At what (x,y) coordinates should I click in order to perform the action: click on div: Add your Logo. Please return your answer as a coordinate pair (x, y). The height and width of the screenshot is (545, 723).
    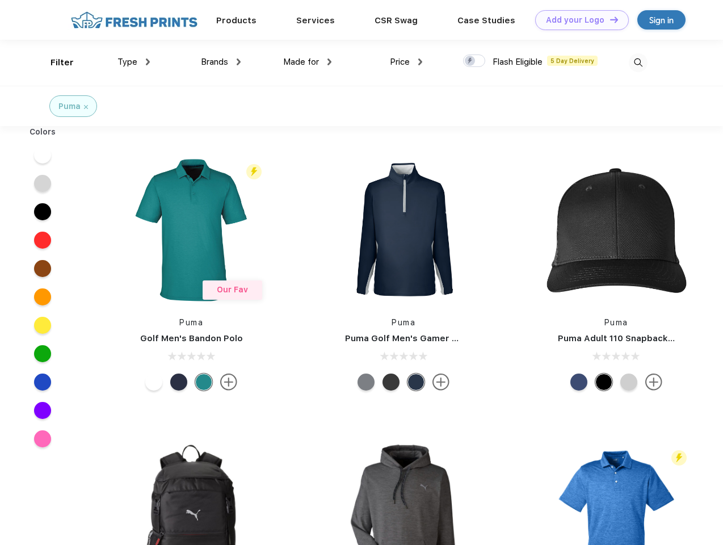
    Looking at the image, I should click on (575, 20).